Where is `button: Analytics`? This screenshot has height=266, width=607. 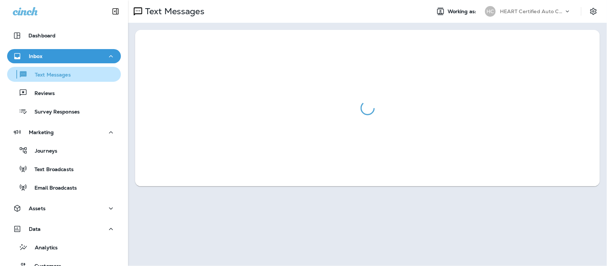
button: Analytics is located at coordinates (64, 247).